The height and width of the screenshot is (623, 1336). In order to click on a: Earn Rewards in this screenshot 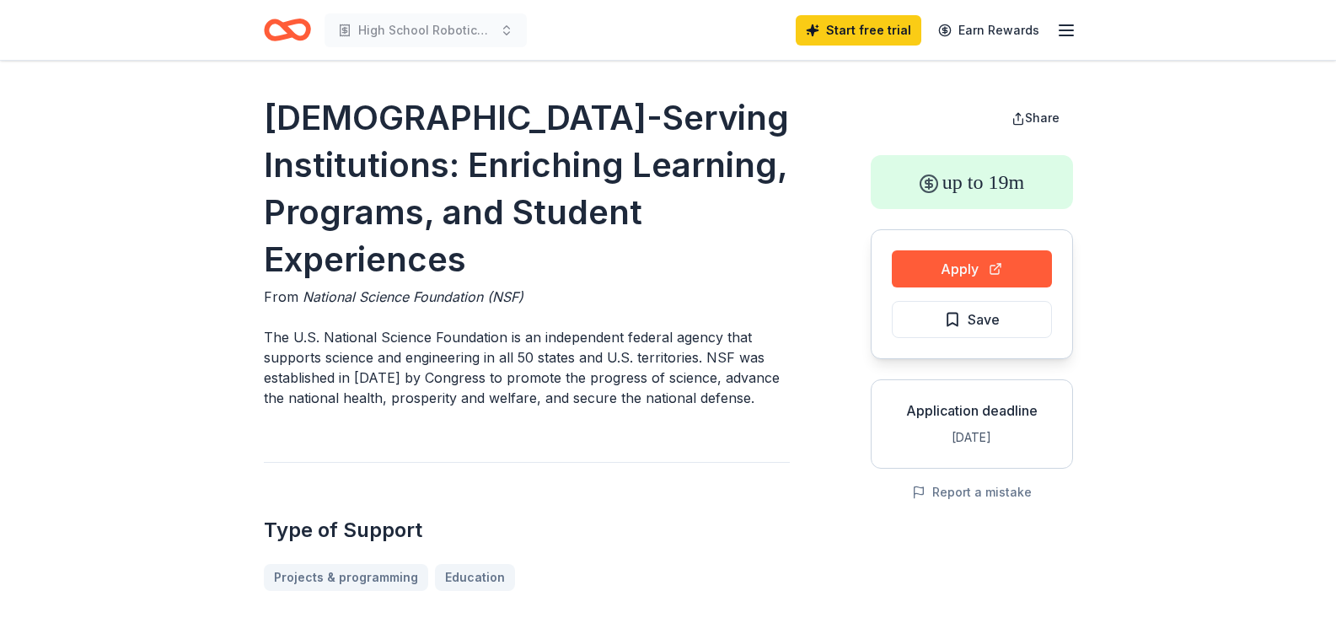, I will do `click(989, 30)`.